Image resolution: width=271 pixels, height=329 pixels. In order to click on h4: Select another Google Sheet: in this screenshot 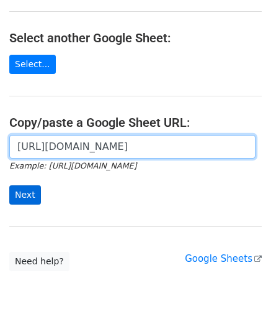, I will do `click(135, 38)`.